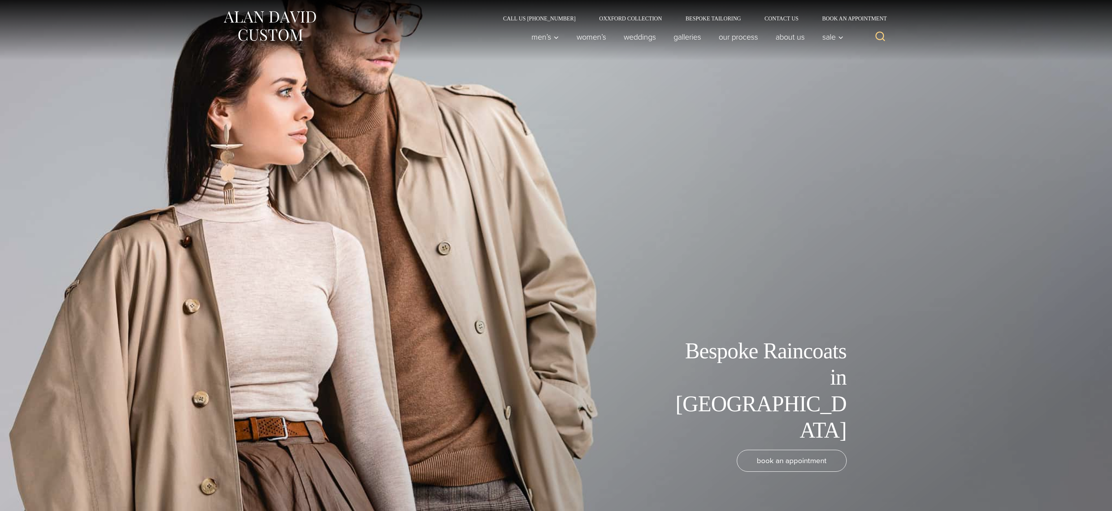  Describe the element at coordinates (791, 461) in the screenshot. I see `a: book an appointment` at that location.